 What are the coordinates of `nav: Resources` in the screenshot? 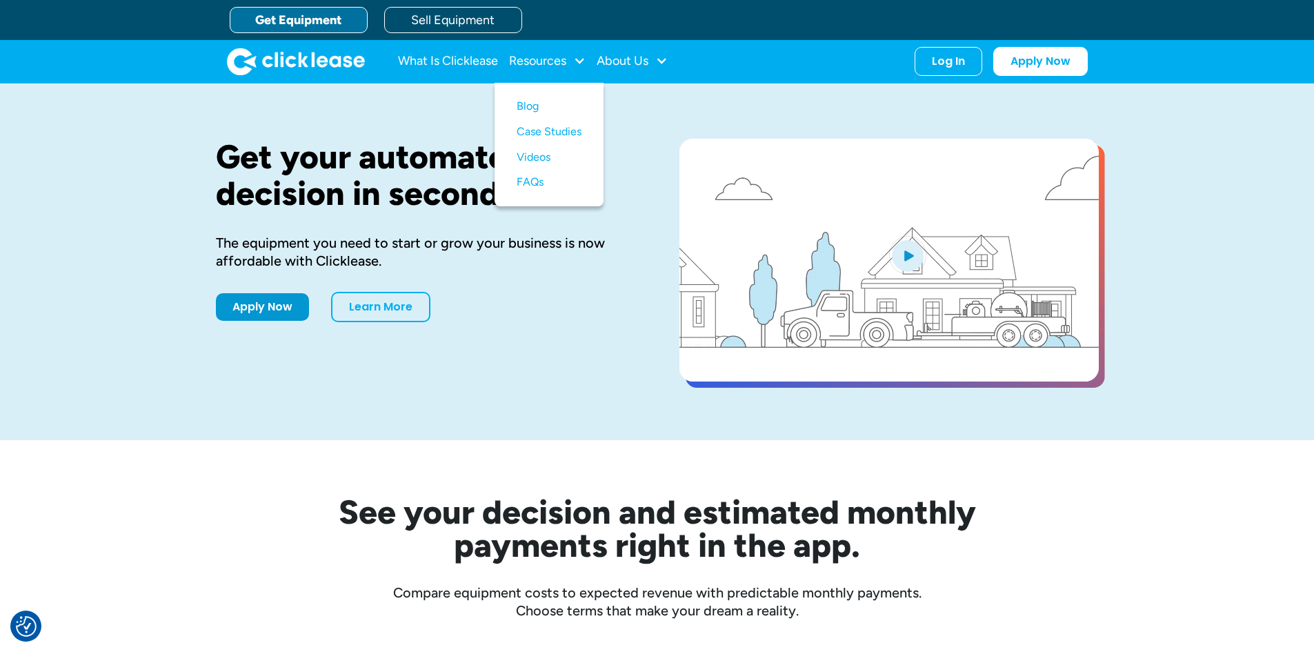 It's located at (549, 144).